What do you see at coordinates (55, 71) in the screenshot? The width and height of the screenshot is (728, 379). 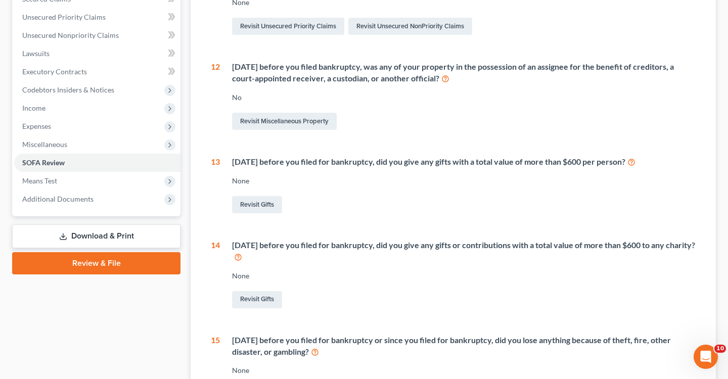 I see `span: Executory Contracts` at bounding box center [55, 71].